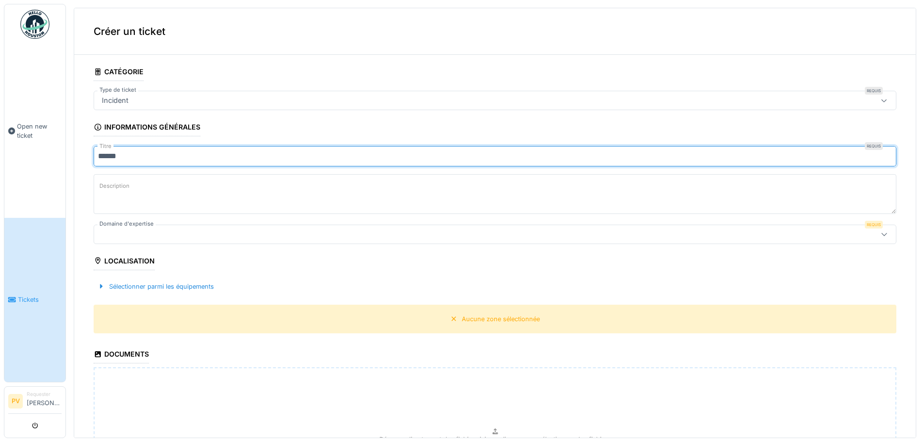  What do you see at coordinates (35, 131) in the screenshot?
I see `a: Open new ticket` at bounding box center [35, 131].